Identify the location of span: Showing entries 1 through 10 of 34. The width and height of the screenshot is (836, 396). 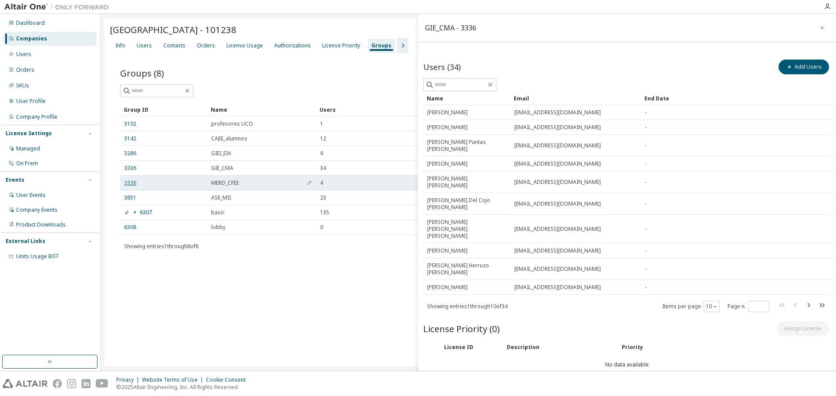
(467, 306).